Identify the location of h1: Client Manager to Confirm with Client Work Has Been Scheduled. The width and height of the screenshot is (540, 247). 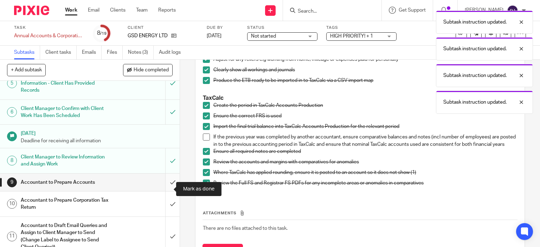
(66, 112).